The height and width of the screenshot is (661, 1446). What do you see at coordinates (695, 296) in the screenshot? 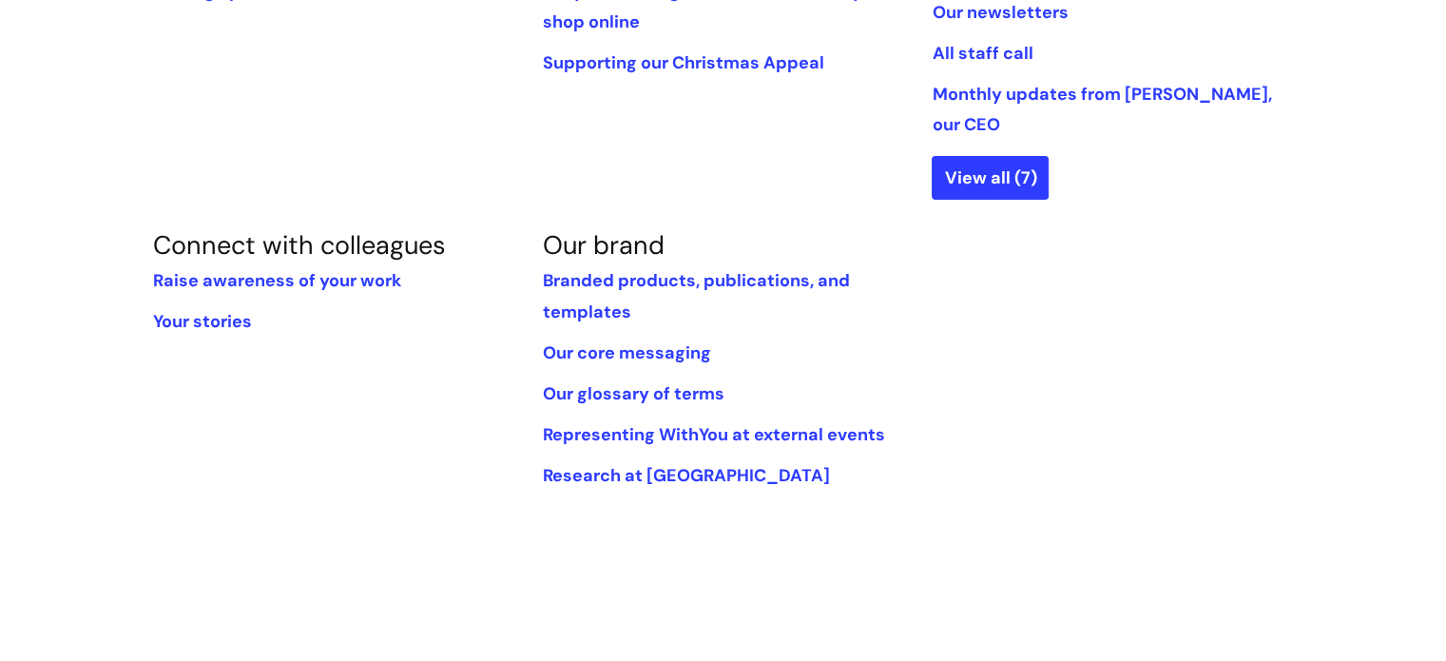
I see `a: Branded products, publications, and templates` at bounding box center [695, 296].